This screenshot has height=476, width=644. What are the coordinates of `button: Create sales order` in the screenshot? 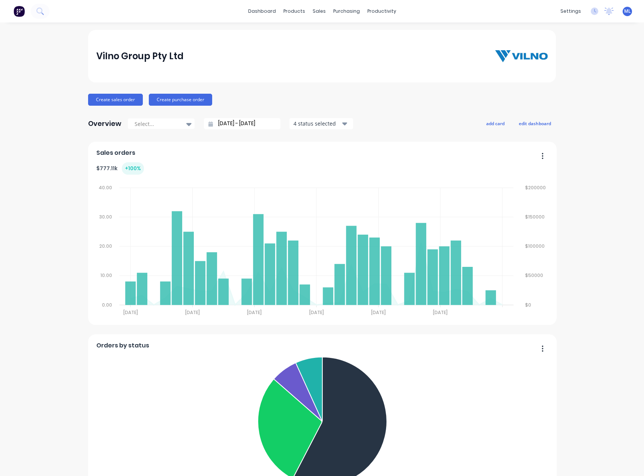 It's located at (115, 100).